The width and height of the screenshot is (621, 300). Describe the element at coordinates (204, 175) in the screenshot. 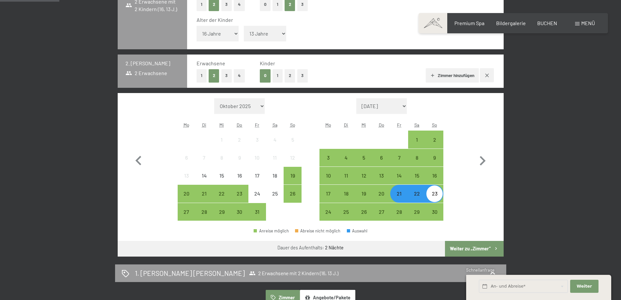

I see `div: Tue Oct 14 2025` at that location.